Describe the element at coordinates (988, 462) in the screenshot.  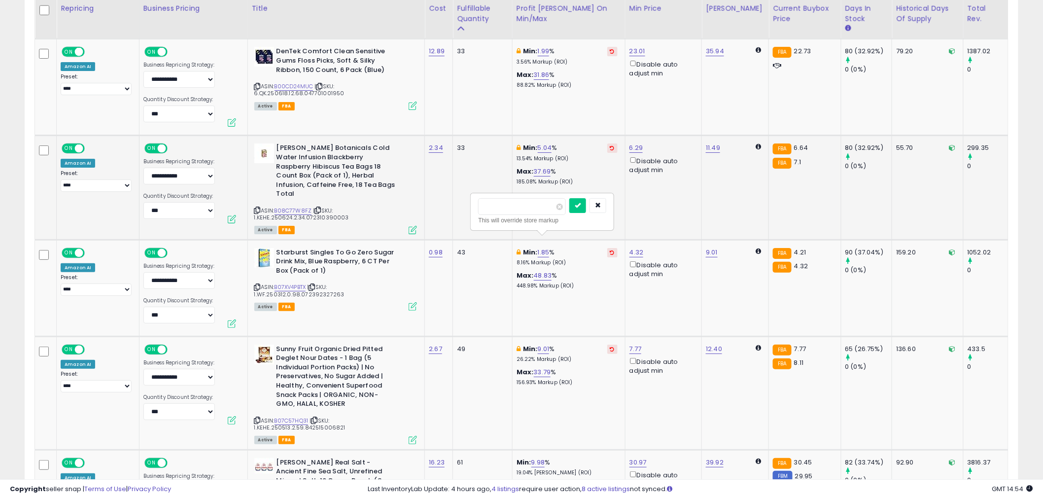
I see `div: 3816.37` at that location.